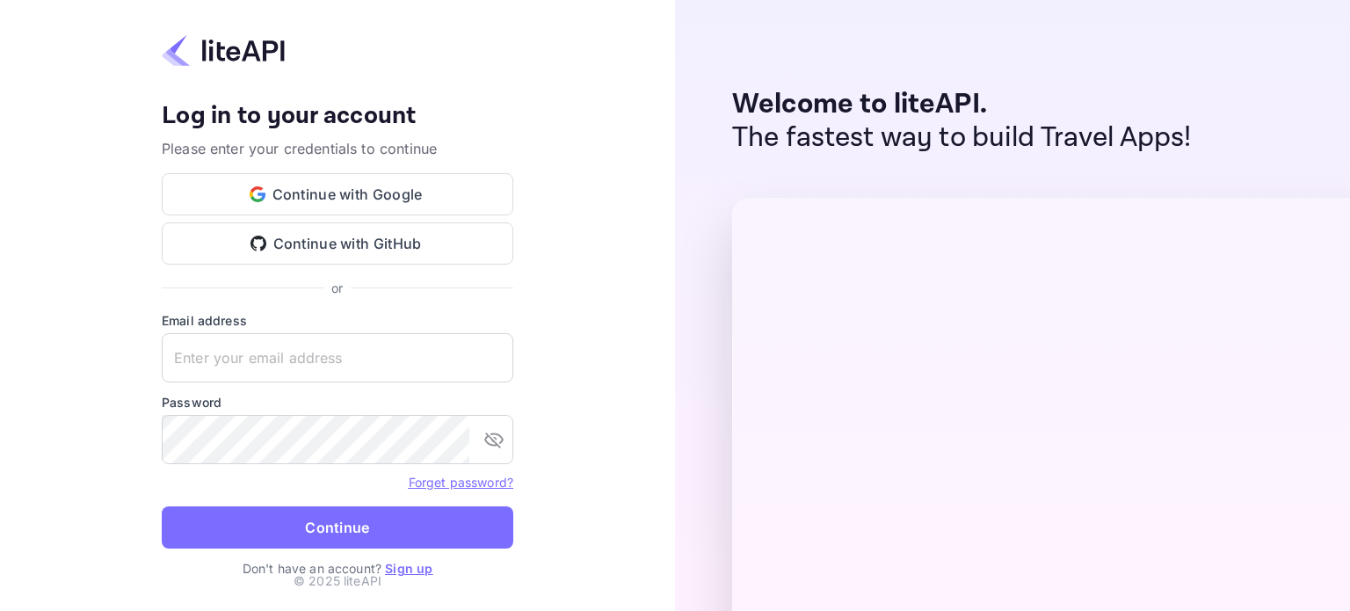  I want to click on p: Don't have an account?, so click(337, 568).